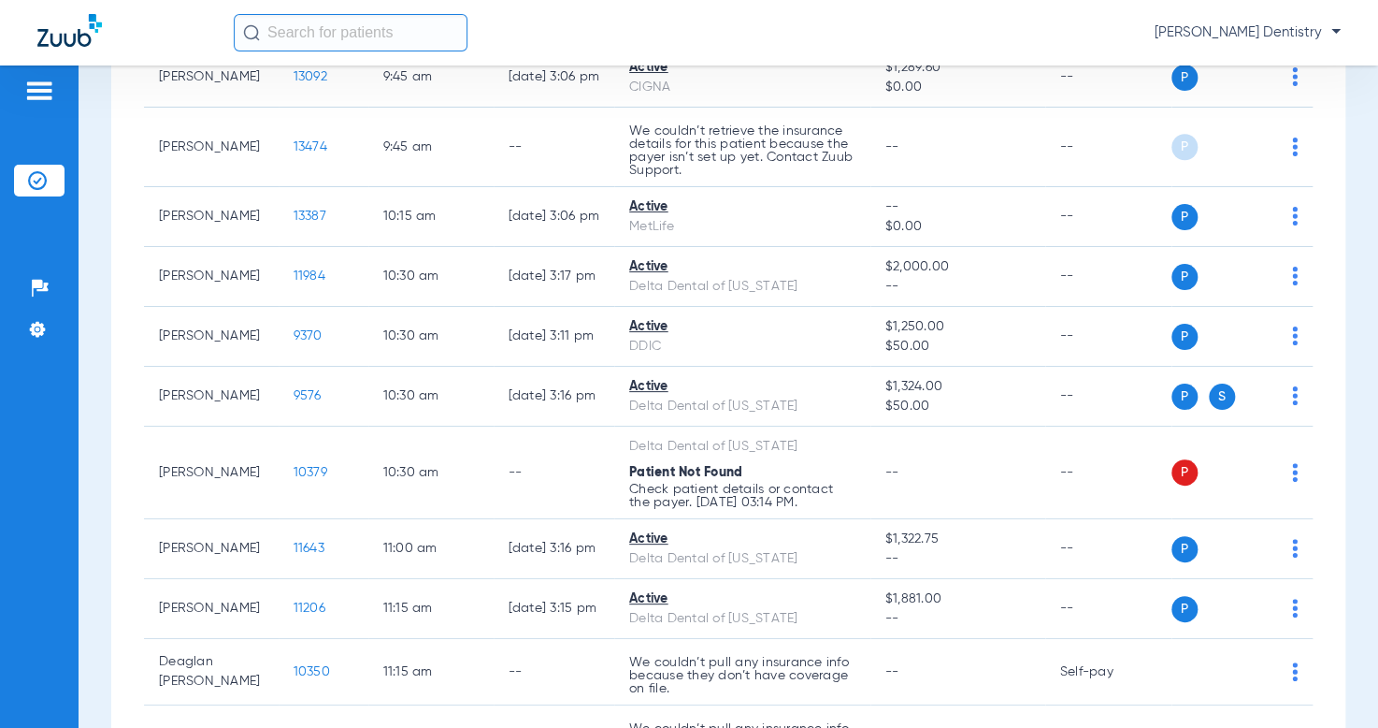 This screenshot has width=1378, height=728. I want to click on span: 9370, so click(308, 336).